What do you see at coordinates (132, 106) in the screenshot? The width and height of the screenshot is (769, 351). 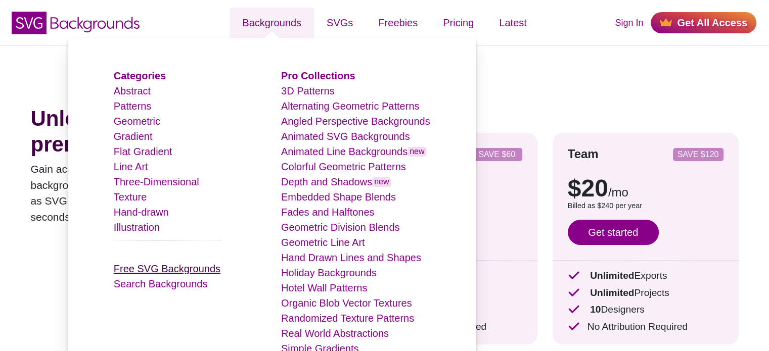 I see `a: Patterns` at bounding box center [132, 106].